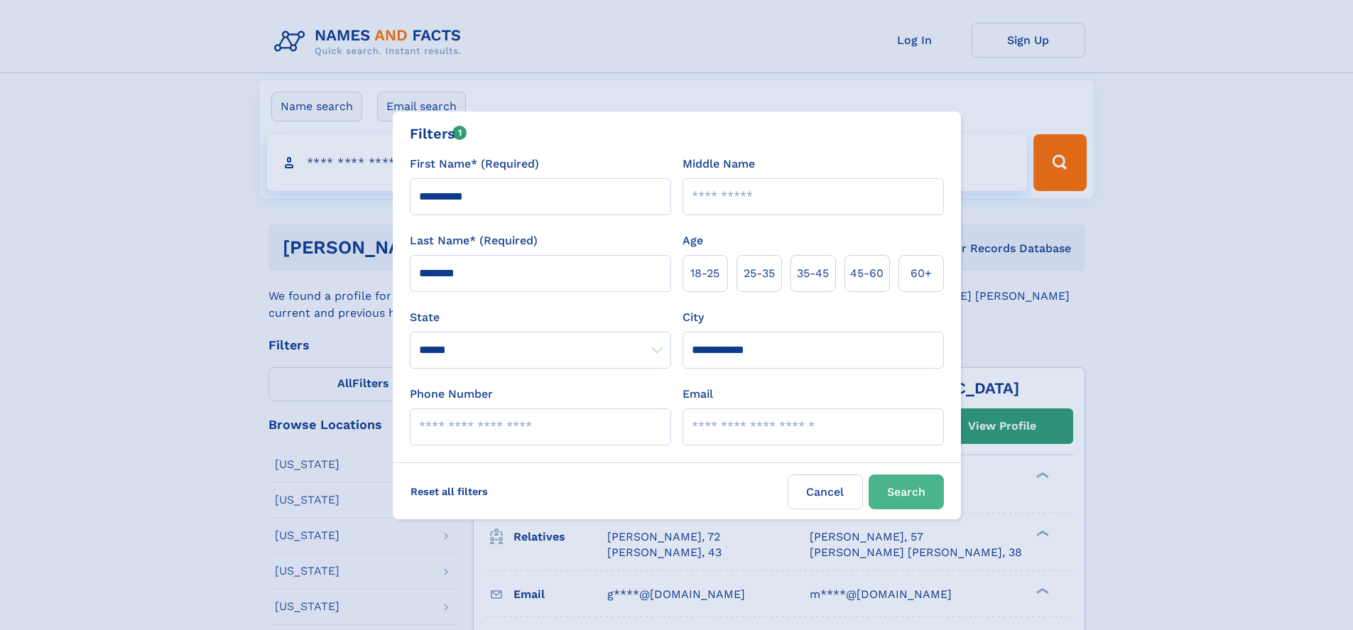  Describe the element at coordinates (921, 273) in the screenshot. I see `span: 60+` at that location.